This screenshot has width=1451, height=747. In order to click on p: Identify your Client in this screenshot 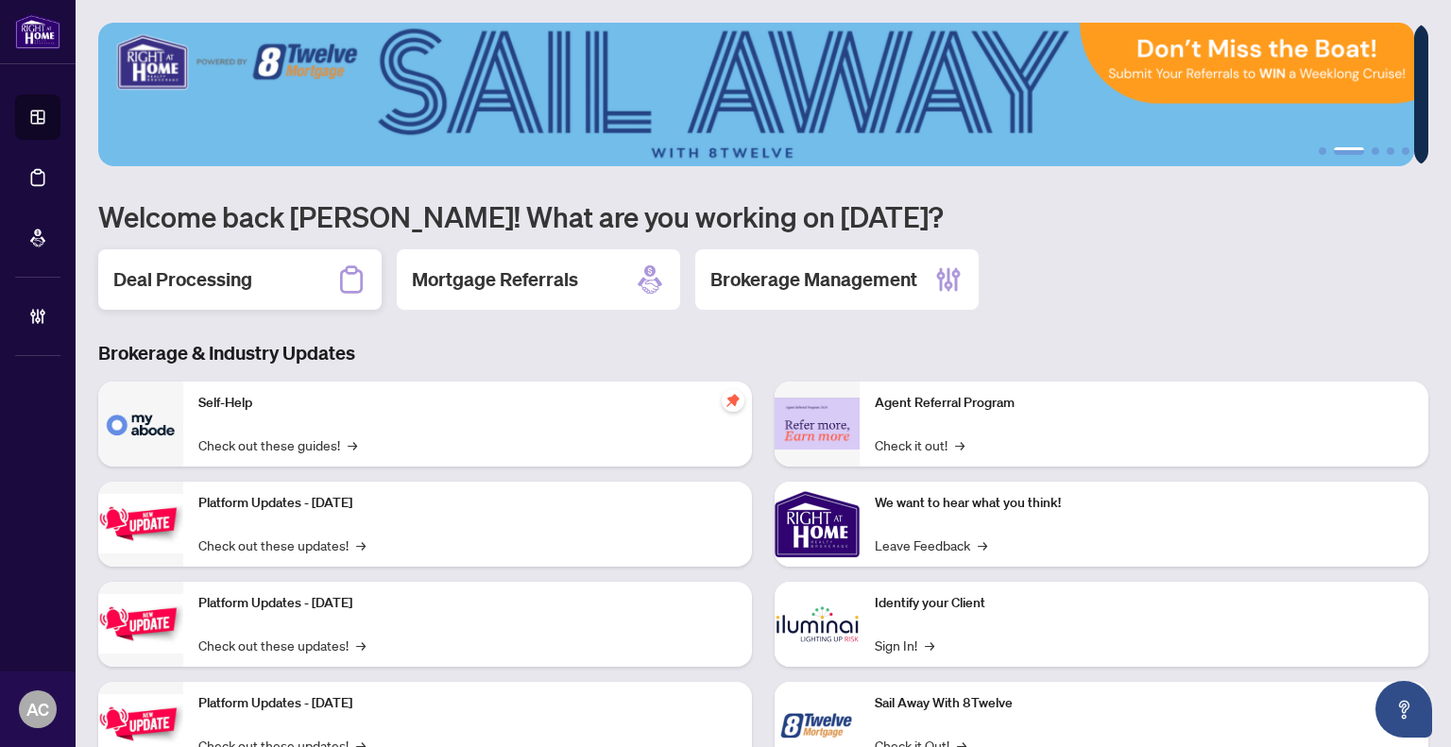, I will do `click(1144, 604)`.